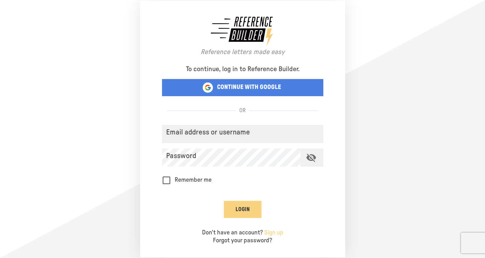  What do you see at coordinates (274, 232) in the screenshot?
I see `a: Sign up` at bounding box center [274, 232].